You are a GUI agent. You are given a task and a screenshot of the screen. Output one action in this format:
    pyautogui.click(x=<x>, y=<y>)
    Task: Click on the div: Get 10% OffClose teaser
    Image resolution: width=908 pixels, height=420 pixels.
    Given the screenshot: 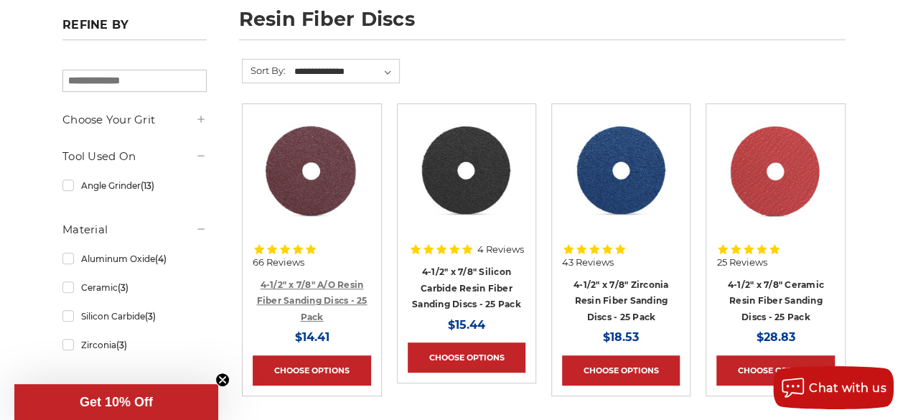 What is the action you would take?
    pyautogui.click(x=116, y=402)
    